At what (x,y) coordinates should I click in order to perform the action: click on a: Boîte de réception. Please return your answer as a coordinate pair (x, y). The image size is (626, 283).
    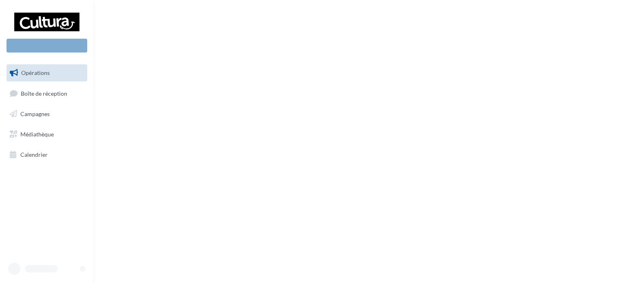
    Looking at the image, I should click on (47, 93).